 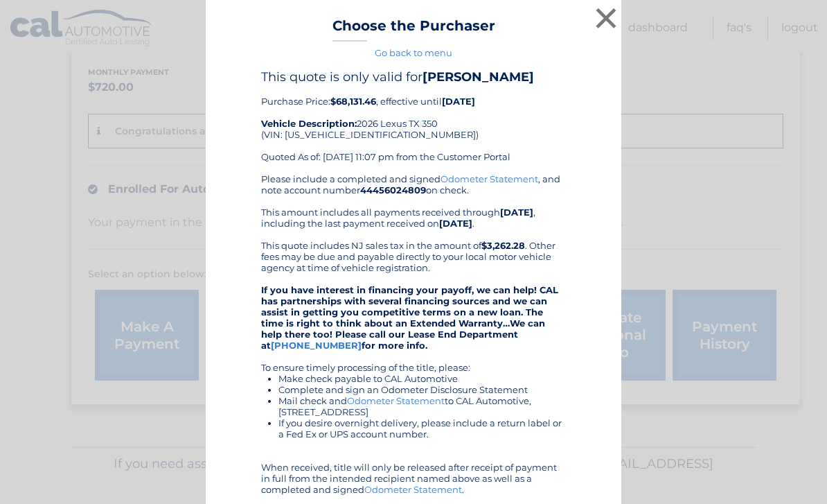 What do you see at coordinates (422, 428) in the screenshot?
I see `li: If you desire overnight delivery, please include a return label or a Fed Ex or UPS account number.` at bounding box center [422, 428].